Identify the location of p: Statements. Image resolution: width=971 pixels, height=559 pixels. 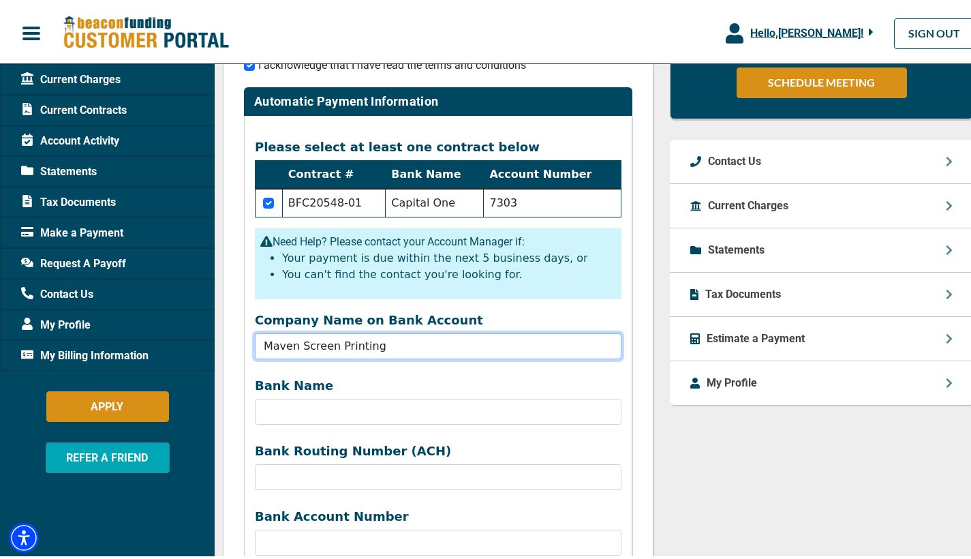
(736, 247).